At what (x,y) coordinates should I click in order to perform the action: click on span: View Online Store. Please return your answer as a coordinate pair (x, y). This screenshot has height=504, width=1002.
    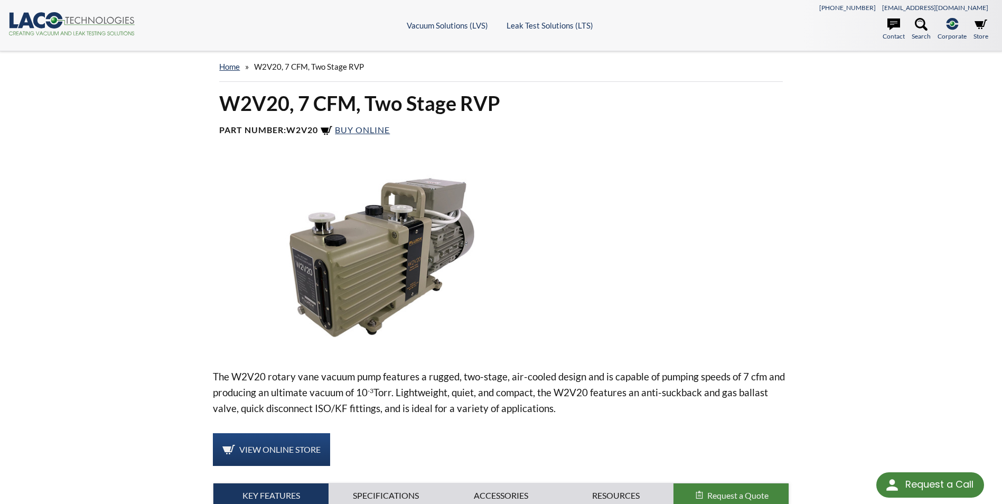
    Looking at the image, I should click on (280, 449).